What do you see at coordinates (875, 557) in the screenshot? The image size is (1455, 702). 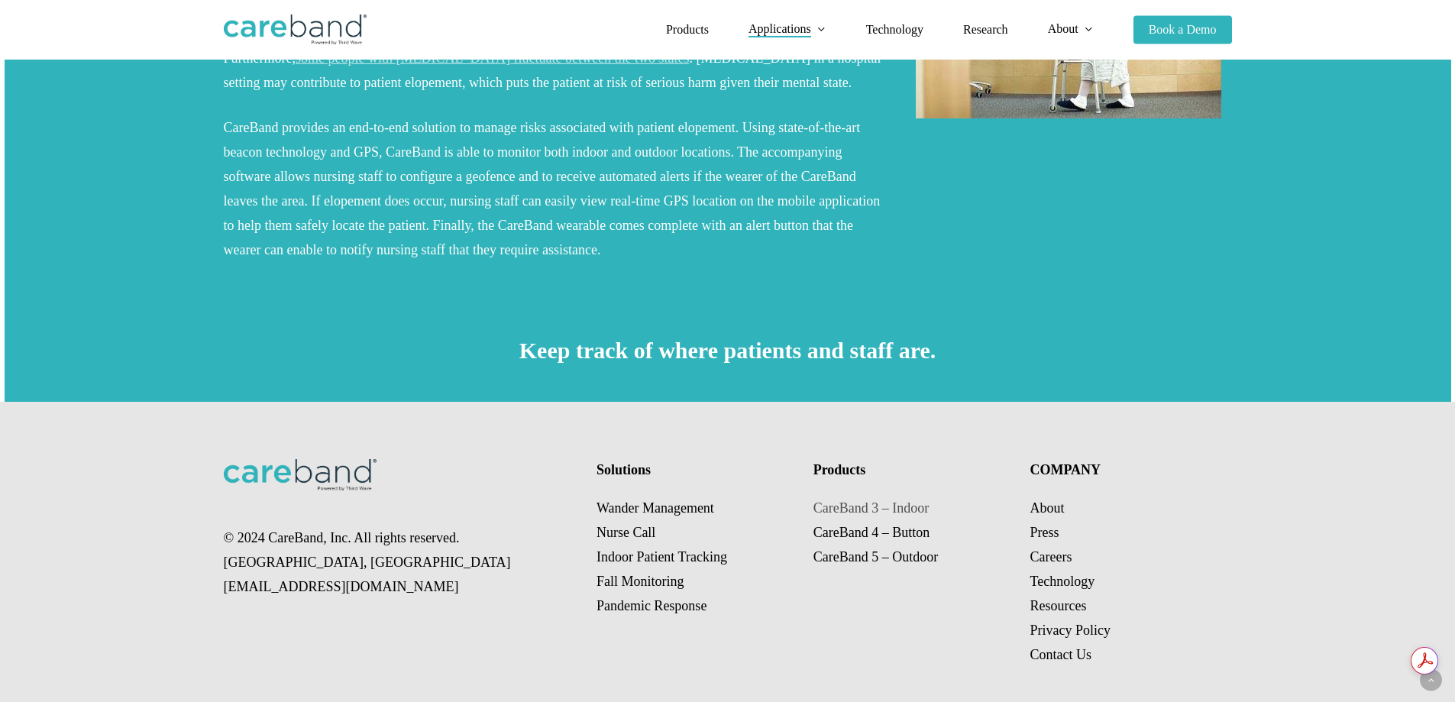 I see `a: CareBand 5 – Outdoor` at bounding box center [875, 557].